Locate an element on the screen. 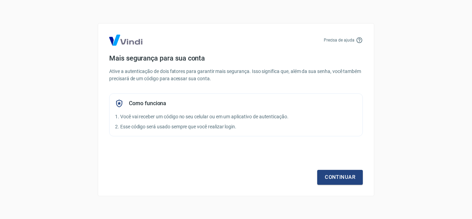  p: Precisa de ajuda is located at coordinates (339, 40).